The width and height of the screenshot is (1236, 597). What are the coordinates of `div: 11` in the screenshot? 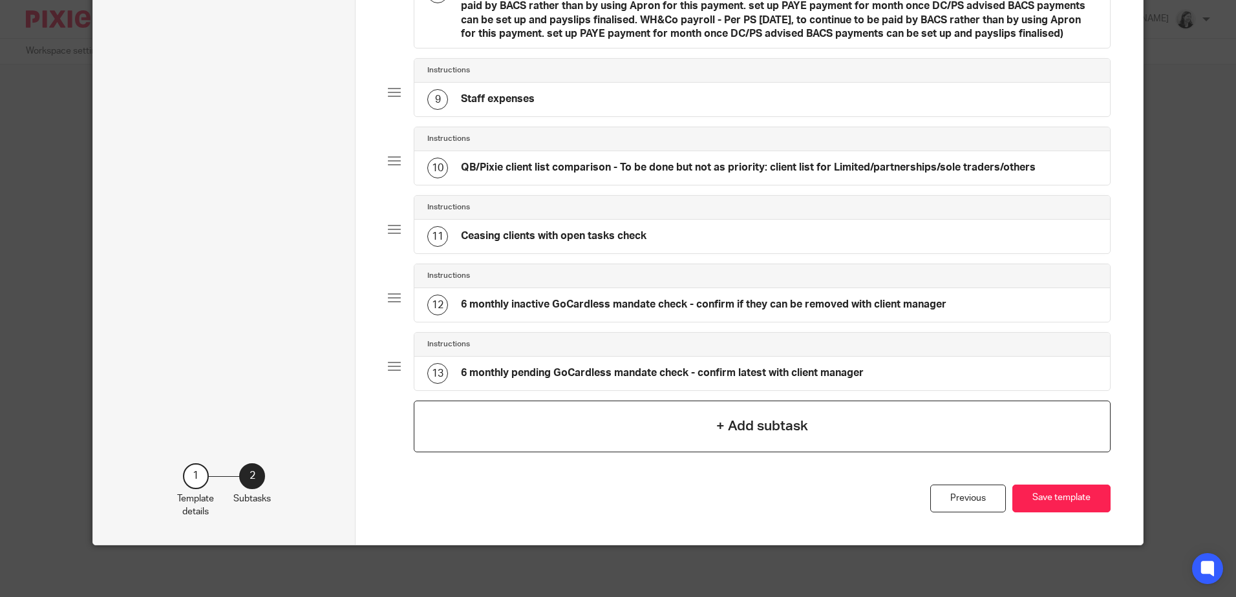 It's located at (438, 237).